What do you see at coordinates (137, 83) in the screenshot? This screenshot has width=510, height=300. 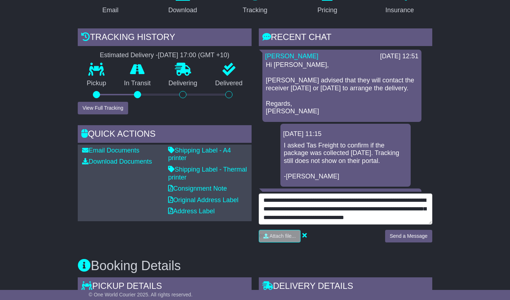 I see `p: In Transit` at bounding box center [137, 83].